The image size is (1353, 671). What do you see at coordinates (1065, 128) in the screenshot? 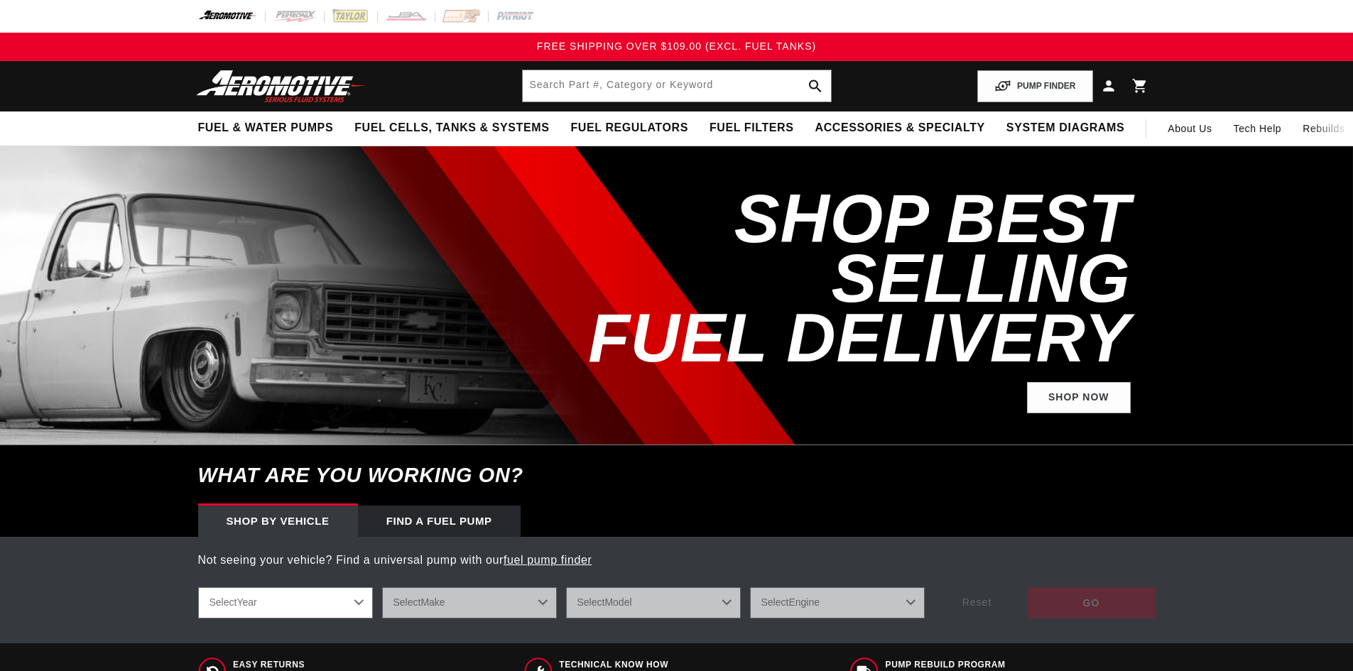
I see `span: System Diagrams` at bounding box center [1065, 128].